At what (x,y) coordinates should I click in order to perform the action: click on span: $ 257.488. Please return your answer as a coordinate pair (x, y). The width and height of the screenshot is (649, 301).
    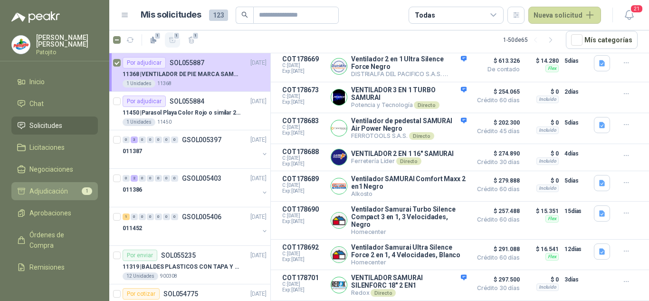
    Looking at the image, I should click on (496, 211).